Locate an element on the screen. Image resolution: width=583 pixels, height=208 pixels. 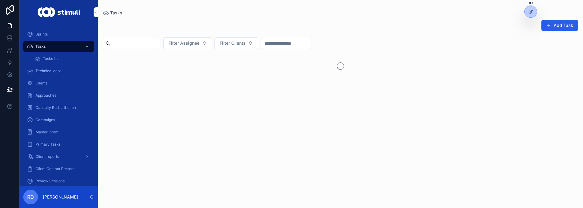
span: Technical debt is located at coordinates (48, 71).